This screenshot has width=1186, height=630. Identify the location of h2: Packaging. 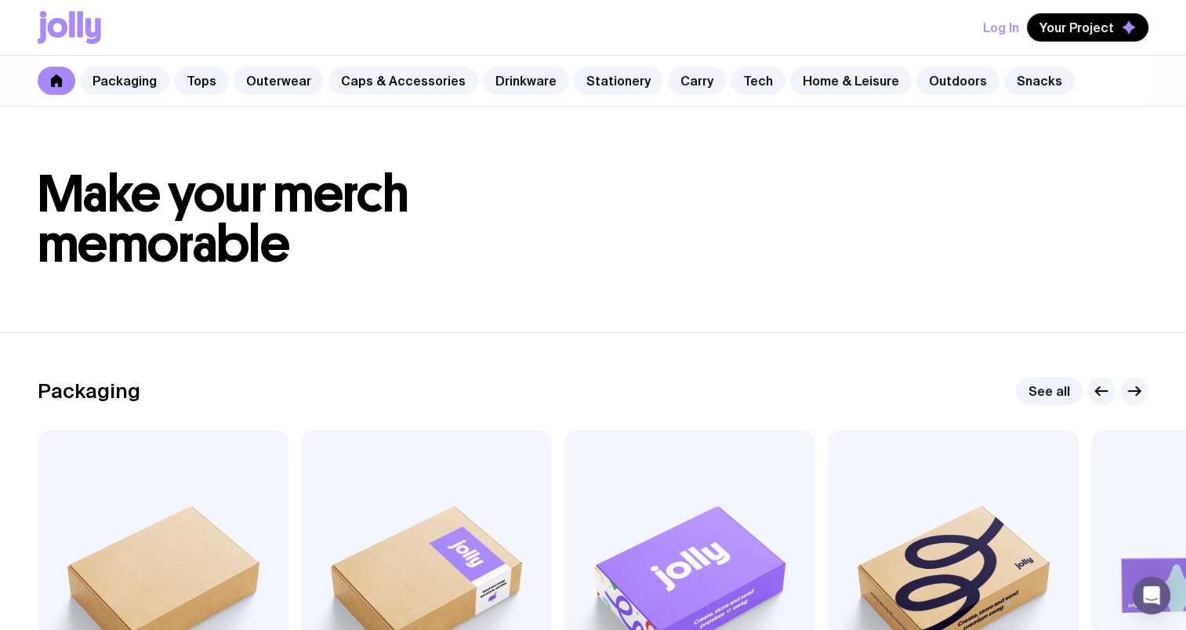
(89, 391).